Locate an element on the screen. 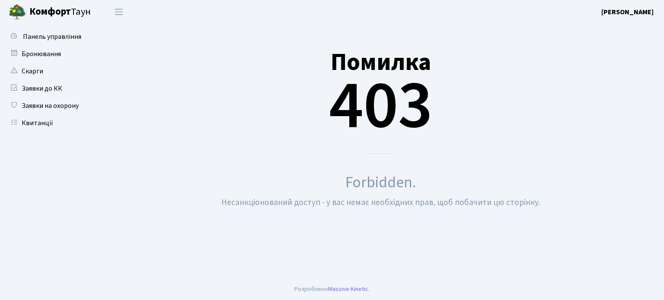  img: logo.png is located at coordinates (17, 12).